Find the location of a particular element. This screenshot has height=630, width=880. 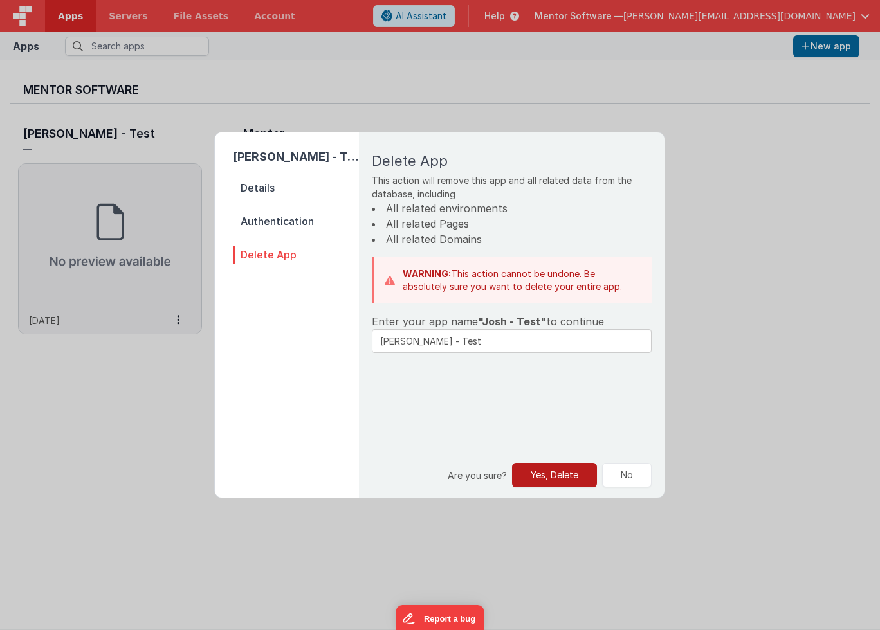

span: Details is located at coordinates (296, 188).